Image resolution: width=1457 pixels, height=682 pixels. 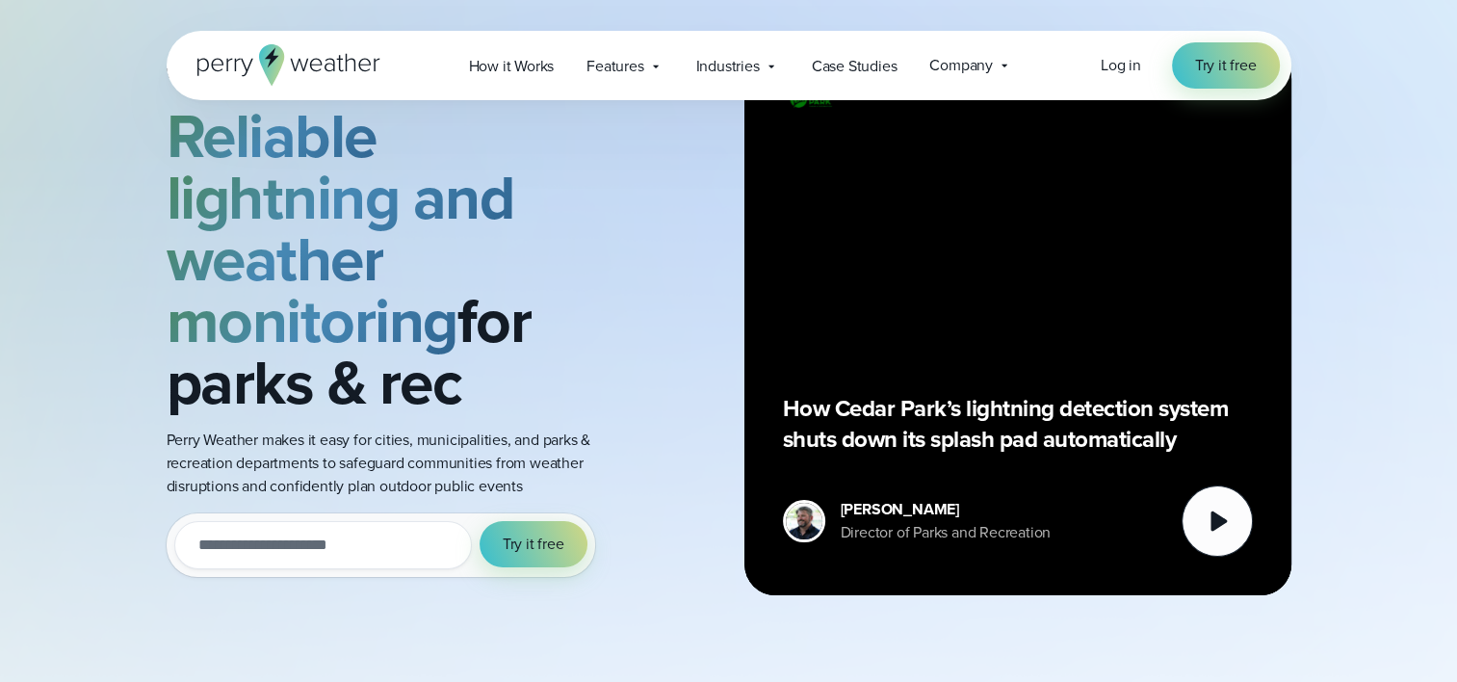 I want to click on span: Company, so click(x=961, y=65).